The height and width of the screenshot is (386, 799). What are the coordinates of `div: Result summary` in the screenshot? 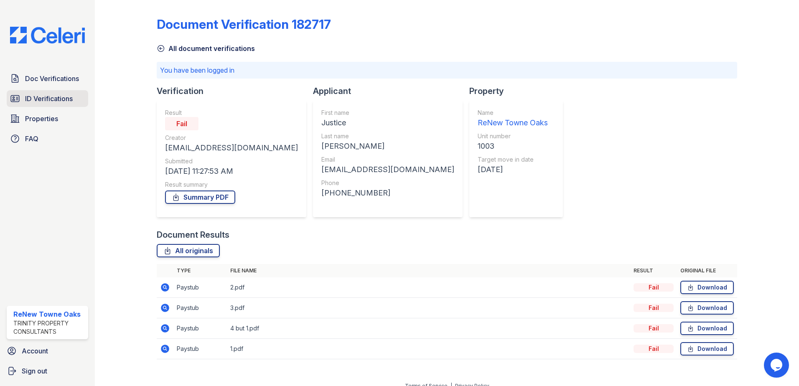 It's located at (231, 185).